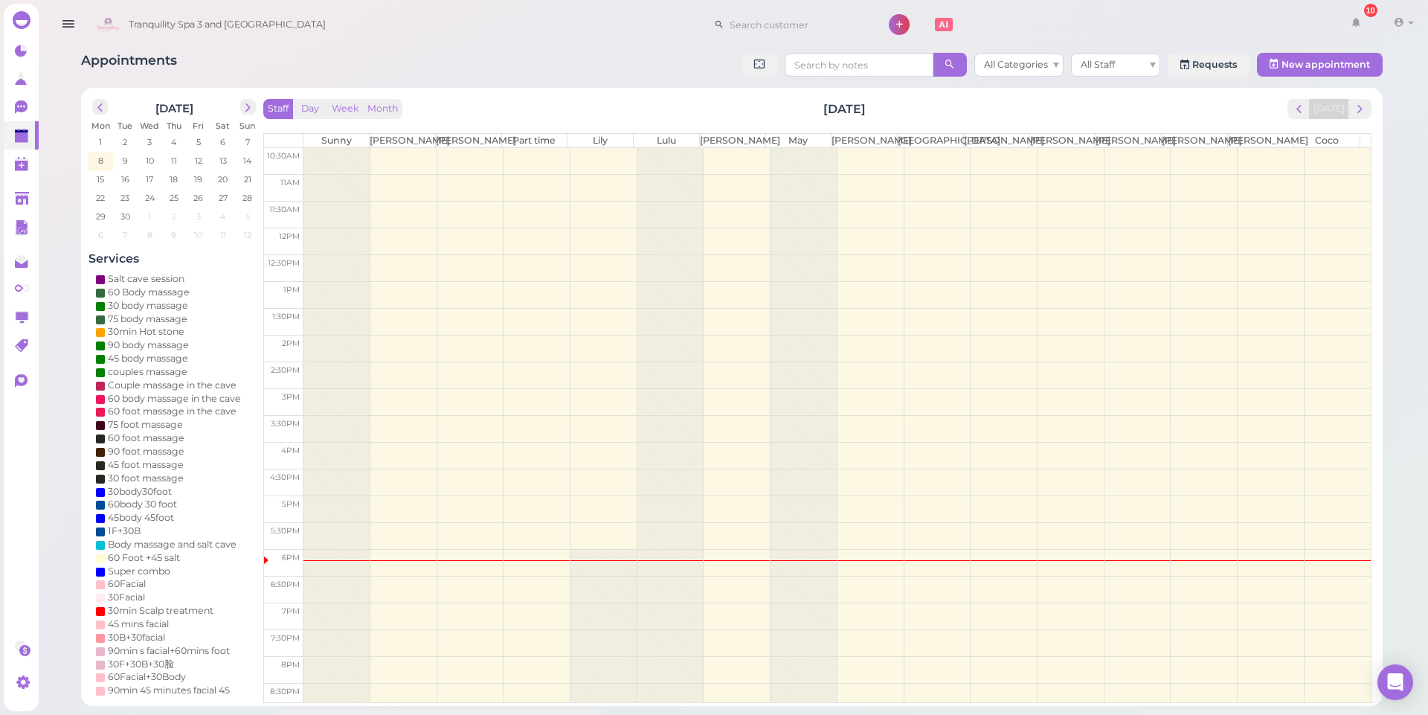  What do you see at coordinates (172, 385) in the screenshot?
I see `div: Couple massage in the cave` at bounding box center [172, 385].